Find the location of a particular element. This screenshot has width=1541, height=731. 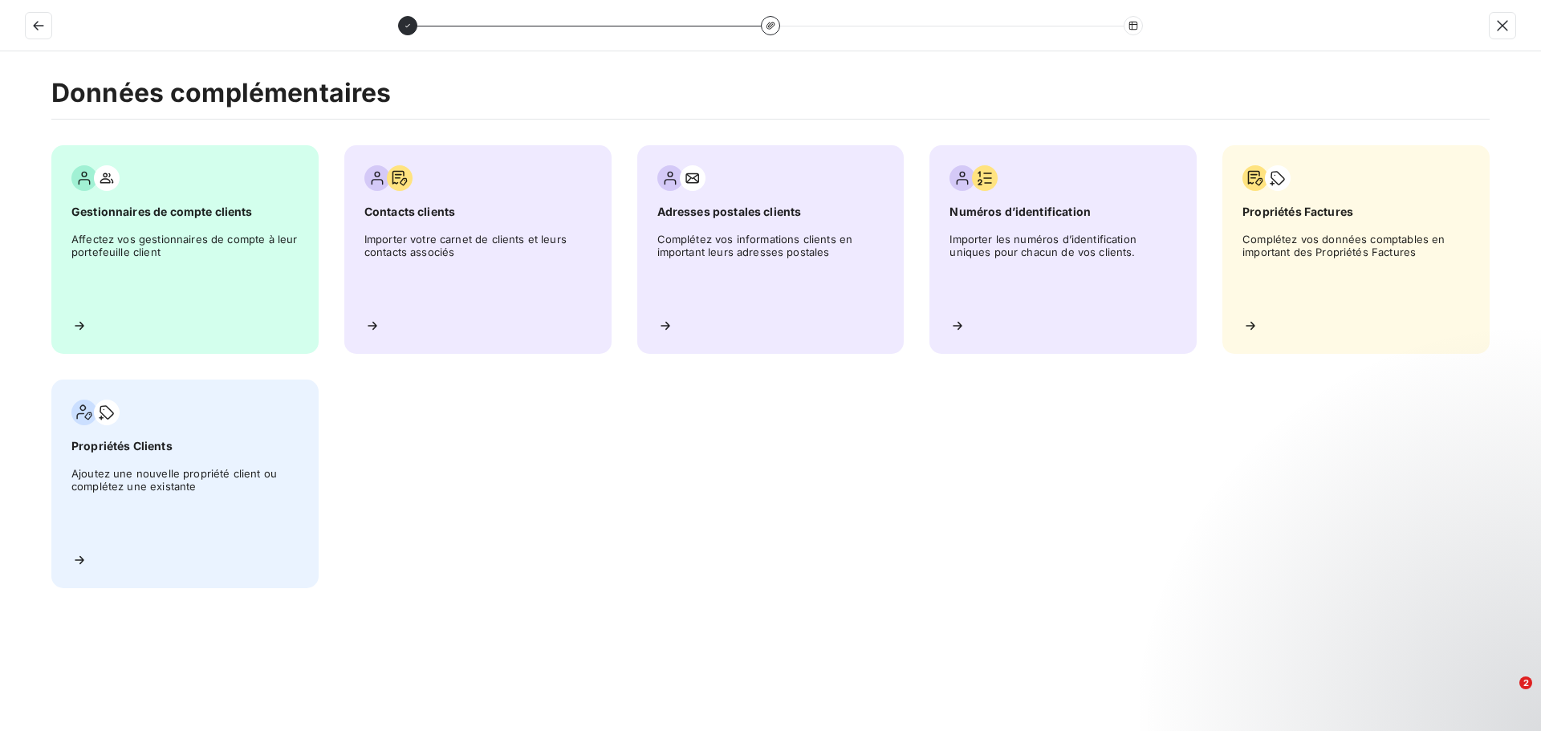

span: Propriétés Factures is located at coordinates (1356, 212).